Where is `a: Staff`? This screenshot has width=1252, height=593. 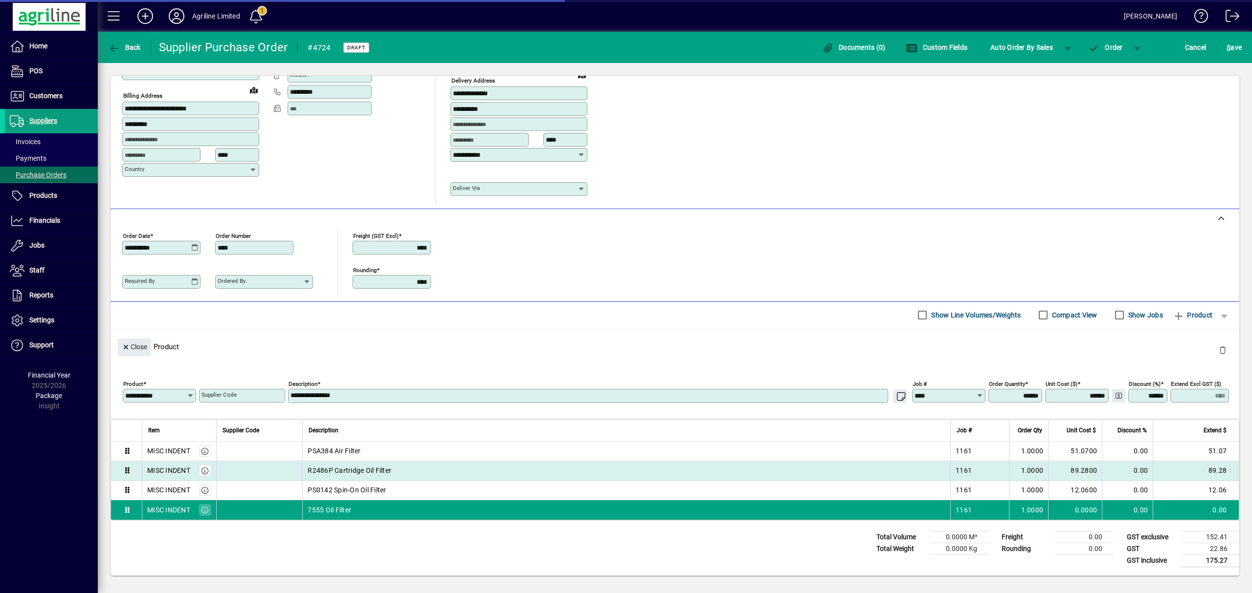 a: Staff is located at coordinates (51, 271).